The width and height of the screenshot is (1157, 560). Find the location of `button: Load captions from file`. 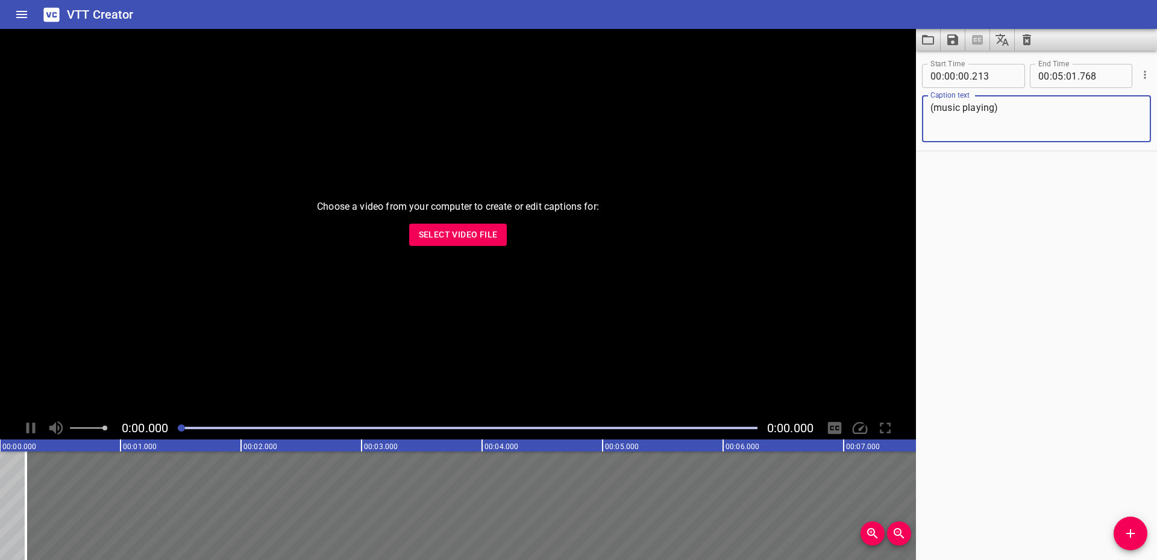

button: Load captions from file is located at coordinates (928, 40).